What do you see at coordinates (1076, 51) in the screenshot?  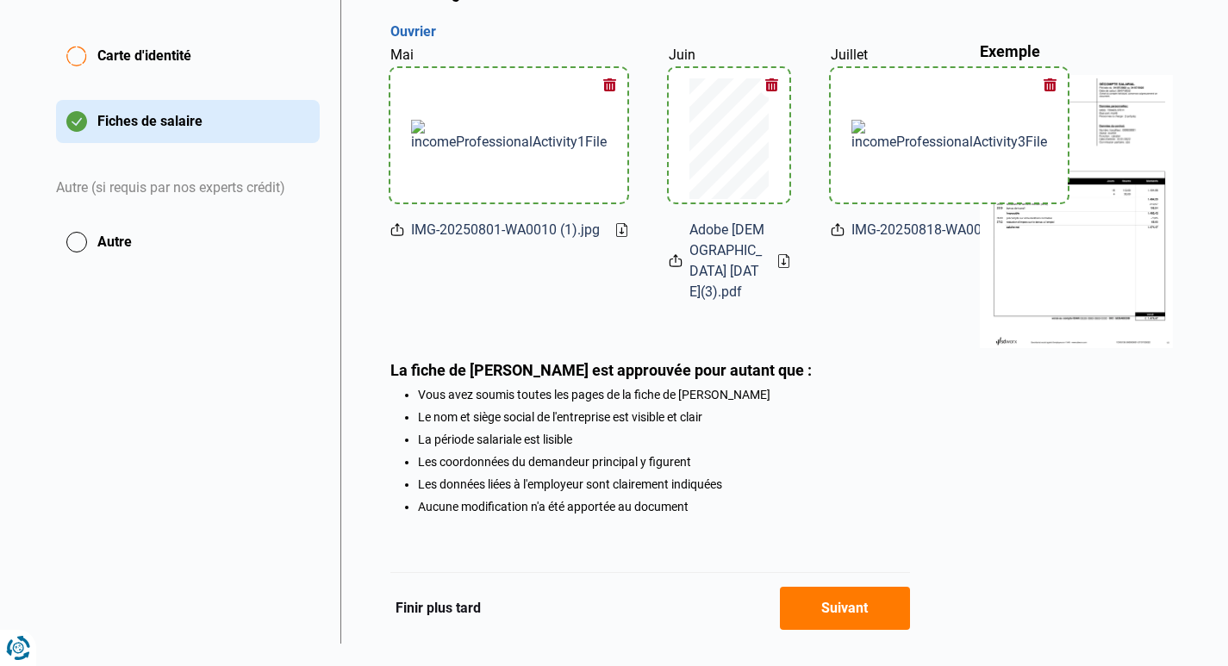 I see `div: Exemple` at bounding box center [1076, 51].